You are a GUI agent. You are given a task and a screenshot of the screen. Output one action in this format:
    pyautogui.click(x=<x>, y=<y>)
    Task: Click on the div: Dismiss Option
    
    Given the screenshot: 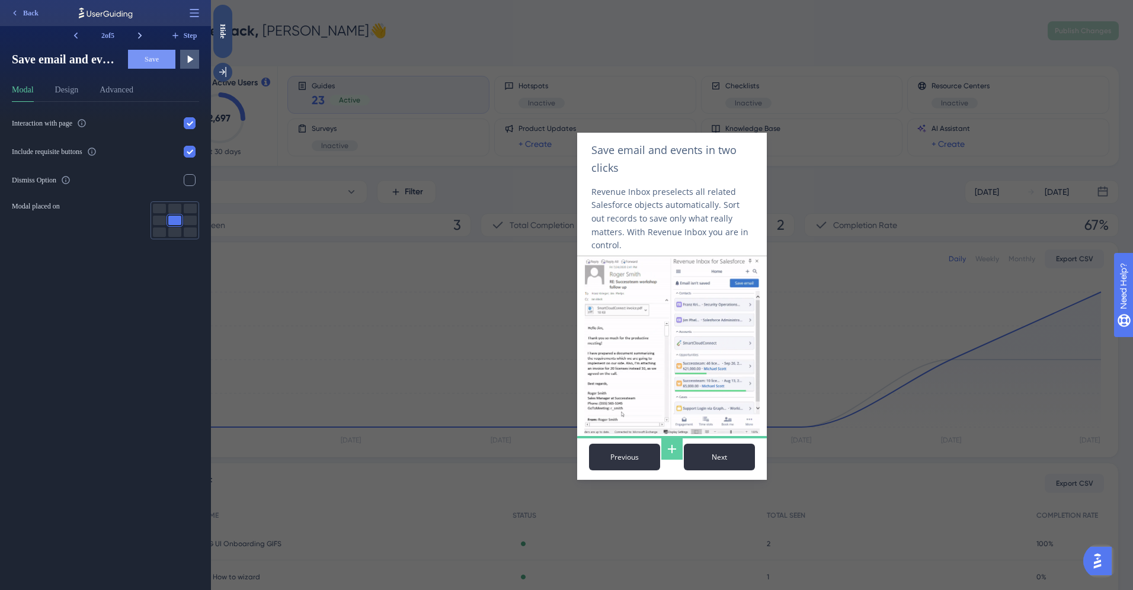 What is the action you would take?
    pyautogui.click(x=34, y=180)
    